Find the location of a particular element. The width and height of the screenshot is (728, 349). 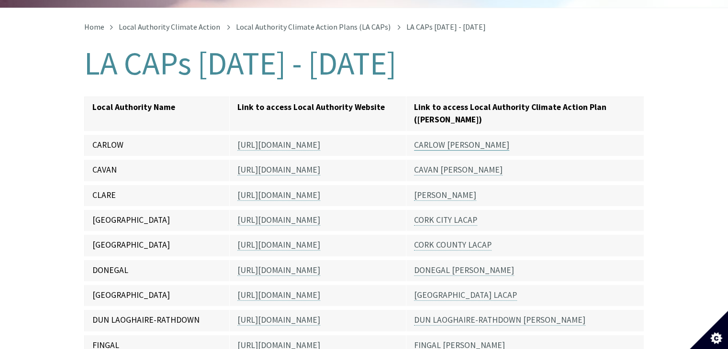

td: DUN LAOGHAIRE-RATHDOWN is located at coordinates (157, 321).